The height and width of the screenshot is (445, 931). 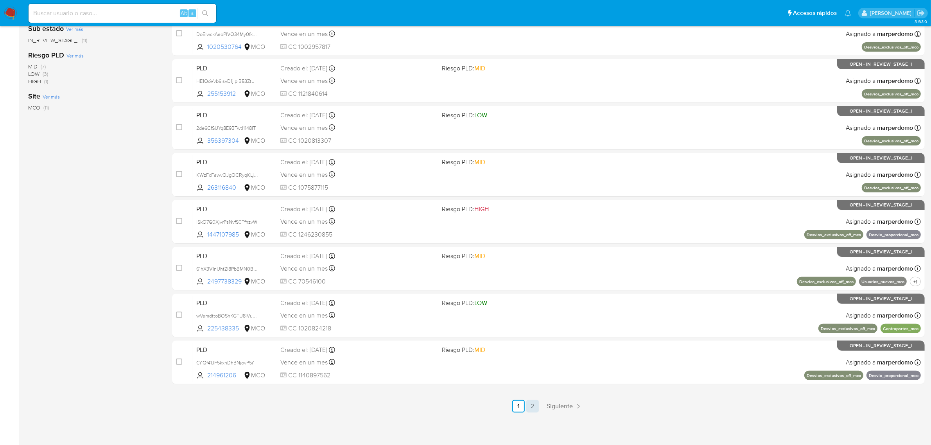 I want to click on span: Alt, so click(x=184, y=13).